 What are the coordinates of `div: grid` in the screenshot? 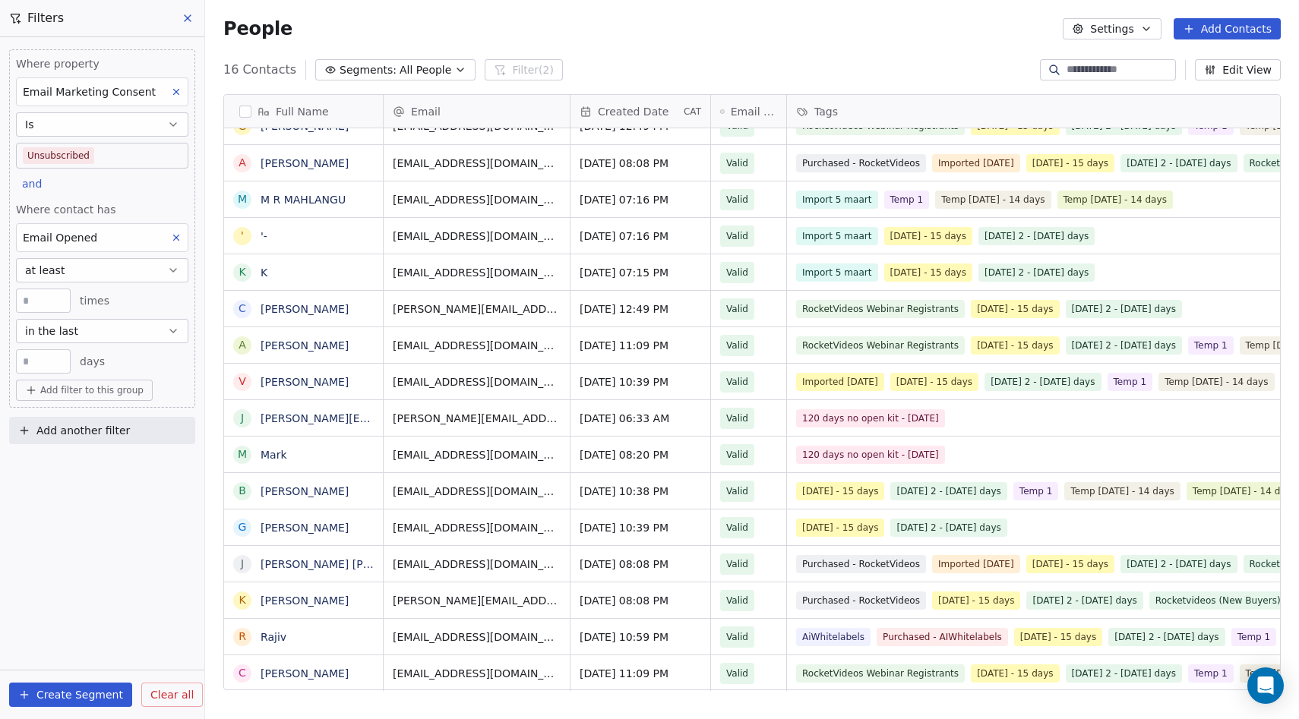 It's located at (304, 410).